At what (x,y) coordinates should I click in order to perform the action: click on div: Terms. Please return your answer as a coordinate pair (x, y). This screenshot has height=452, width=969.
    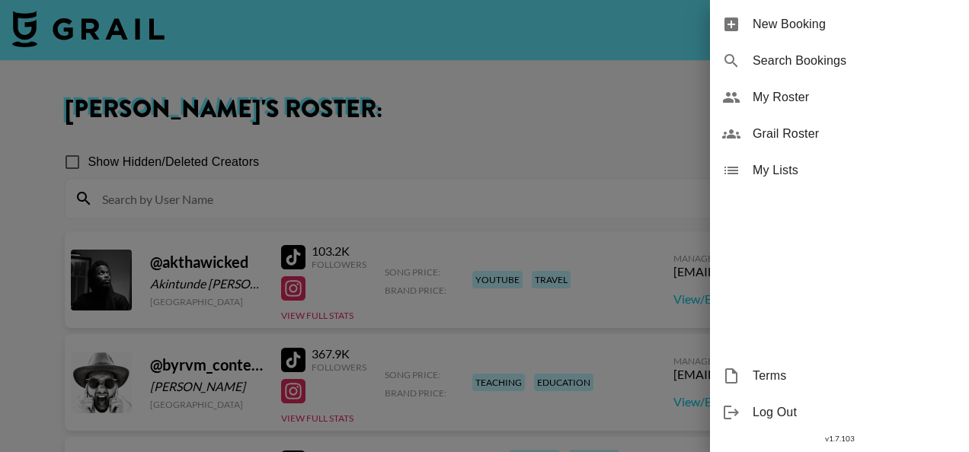
    Looking at the image, I should click on (839, 376).